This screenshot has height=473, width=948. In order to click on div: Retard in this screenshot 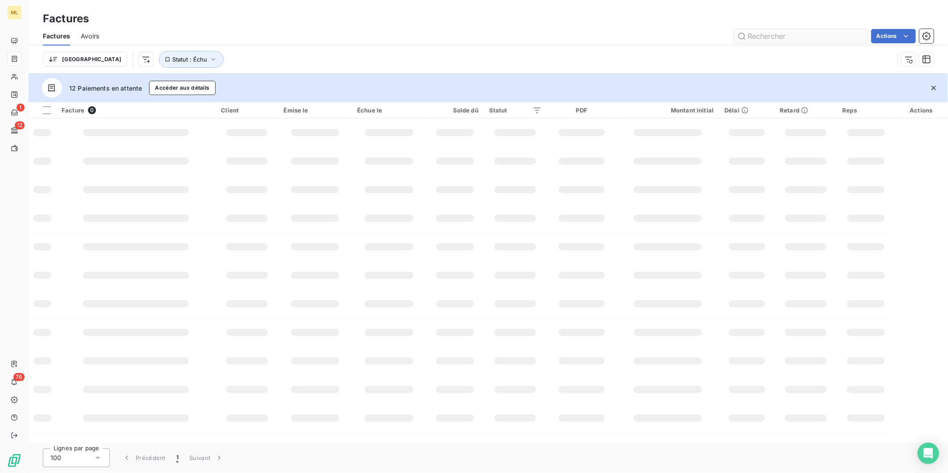, I will do `click(806, 110)`.